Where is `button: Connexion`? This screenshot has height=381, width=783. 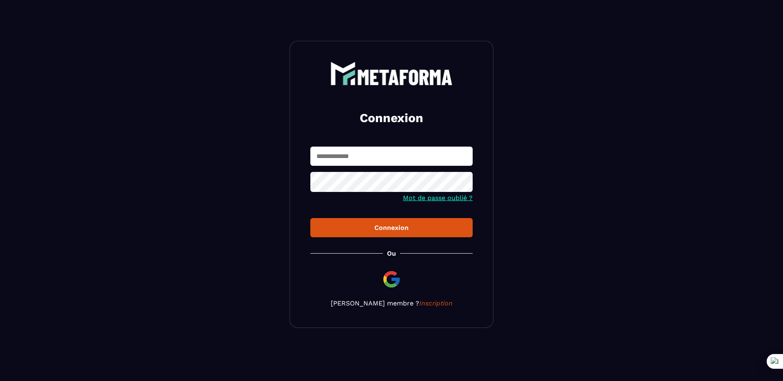 button: Connexion is located at coordinates (392, 227).